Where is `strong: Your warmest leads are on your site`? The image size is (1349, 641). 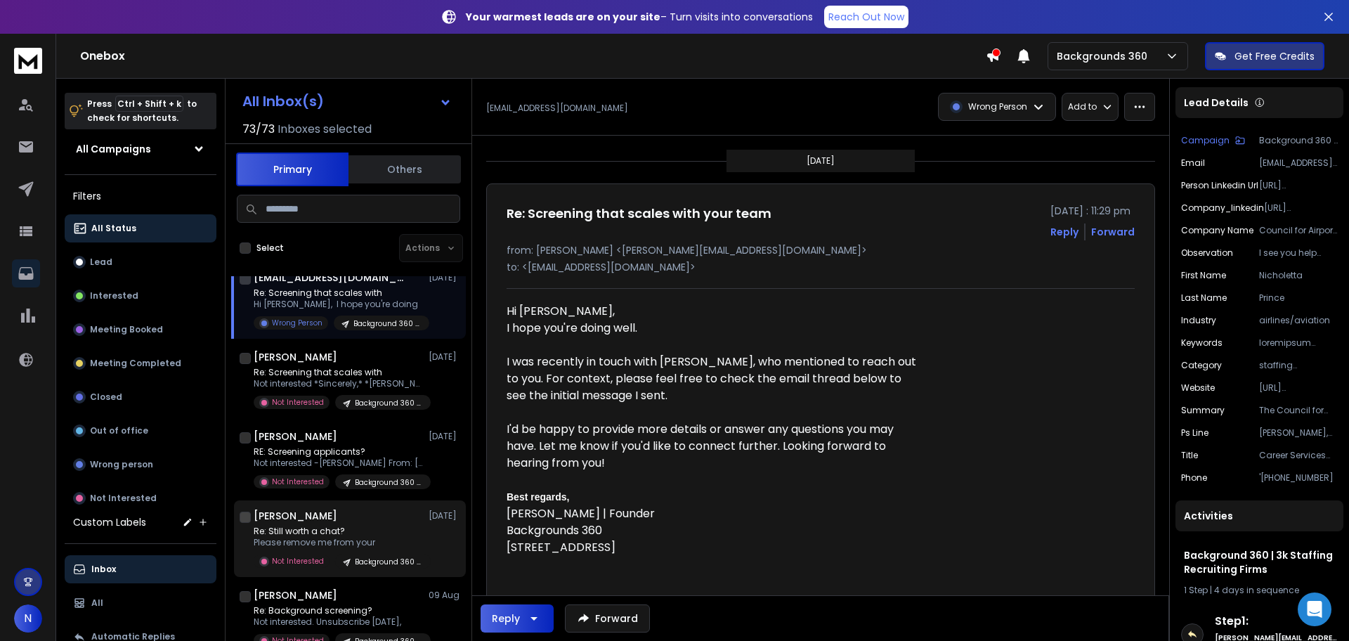 strong: Your warmest leads are on your site is located at coordinates (563, 17).